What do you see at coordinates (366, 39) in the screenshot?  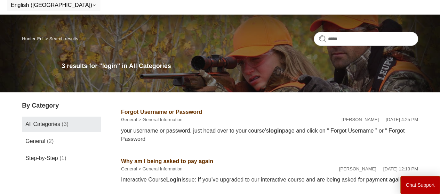 I see `input: Search` at bounding box center [366, 39].